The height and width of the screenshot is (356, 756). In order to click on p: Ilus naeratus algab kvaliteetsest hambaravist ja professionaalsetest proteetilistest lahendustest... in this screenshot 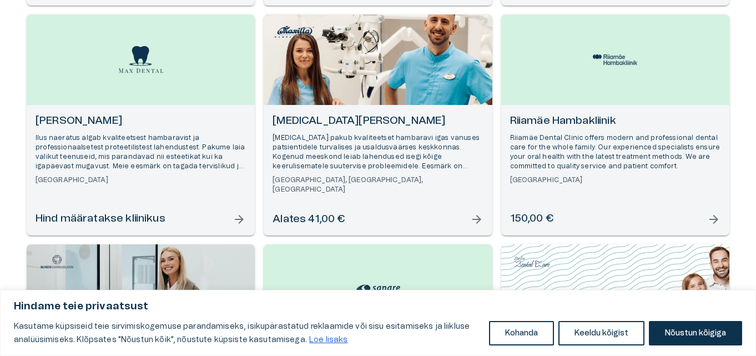, I will do `click(140, 152)`.